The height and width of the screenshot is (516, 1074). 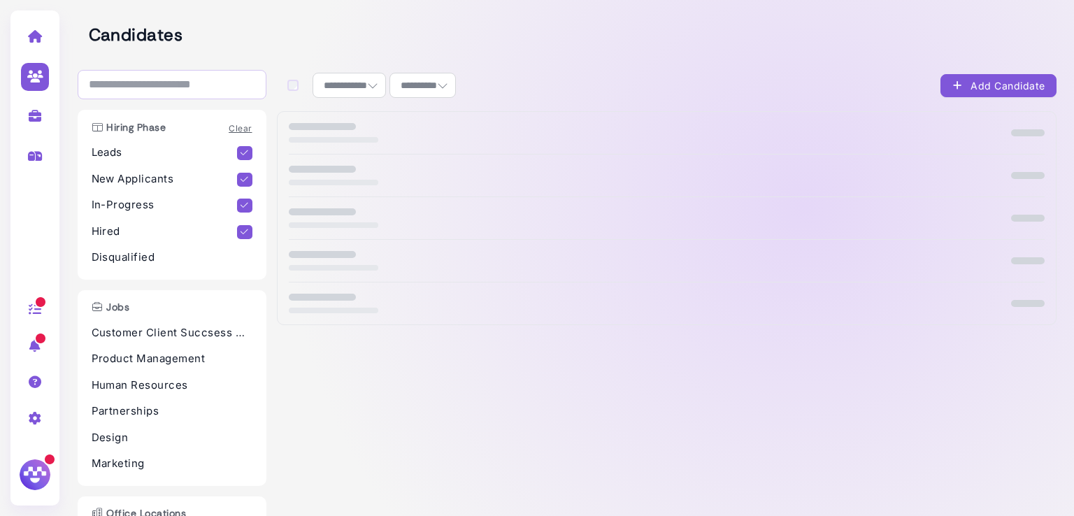 I want to click on p: Product Management, so click(x=172, y=359).